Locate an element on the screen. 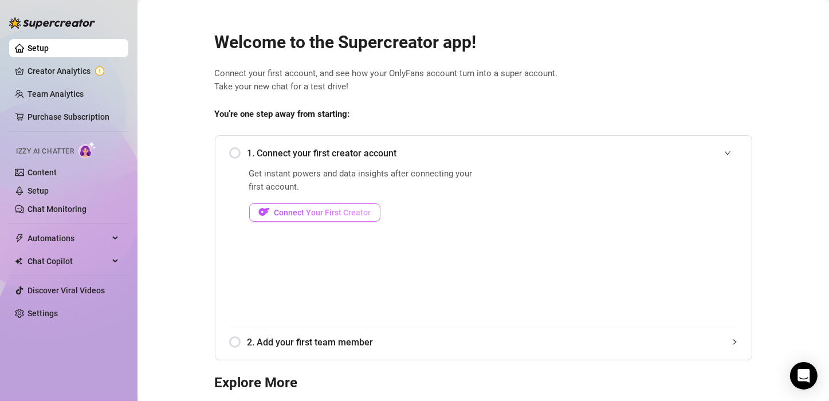 This screenshot has height=401, width=829. img: AI Chatter is located at coordinates (87, 150).